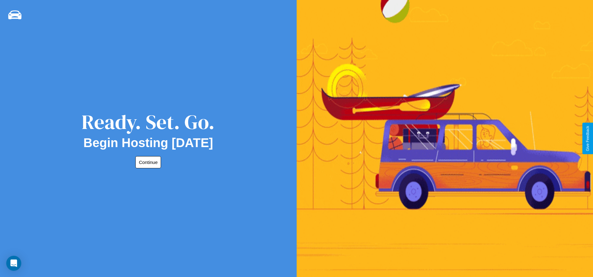 This screenshot has width=593, height=277. I want to click on div: Open Intercom Messenger, so click(14, 263).